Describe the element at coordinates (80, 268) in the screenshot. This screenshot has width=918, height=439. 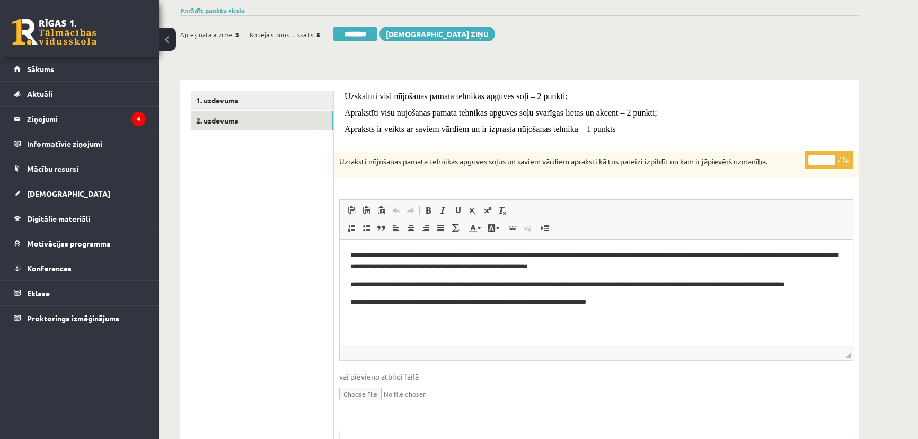
I see `a: Konferences` at that location.